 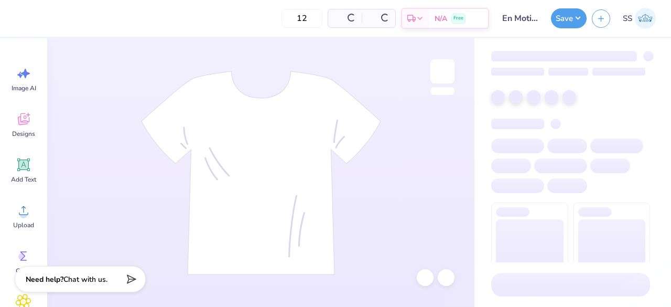 I want to click on button: Save, so click(x=569, y=18).